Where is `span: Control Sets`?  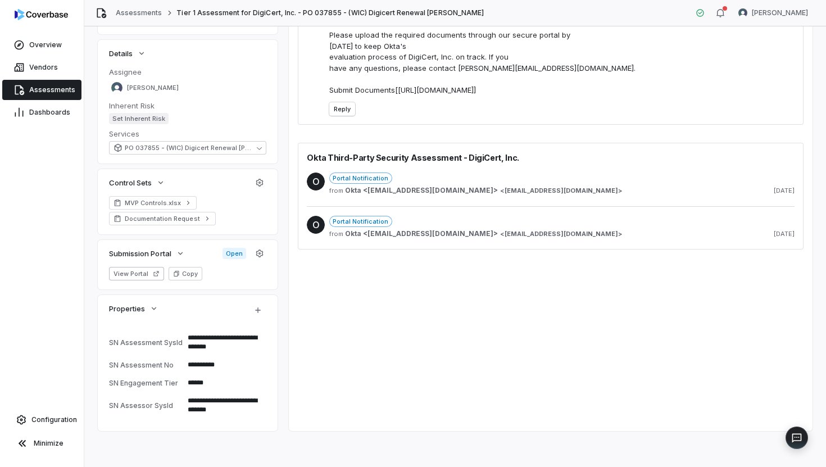
span: Control Sets is located at coordinates (130, 183).